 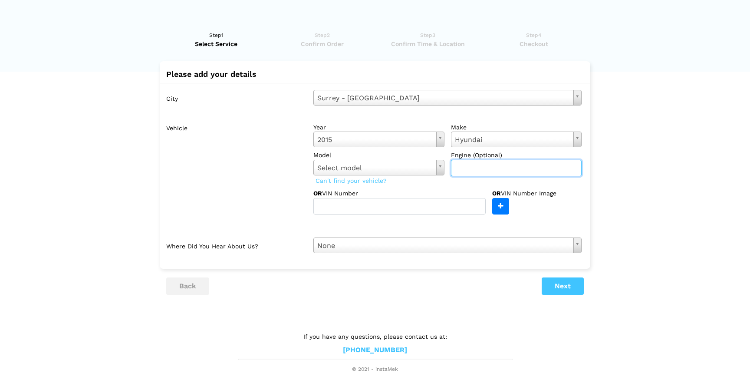 I want to click on span: Select Service, so click(x=216, y=44).